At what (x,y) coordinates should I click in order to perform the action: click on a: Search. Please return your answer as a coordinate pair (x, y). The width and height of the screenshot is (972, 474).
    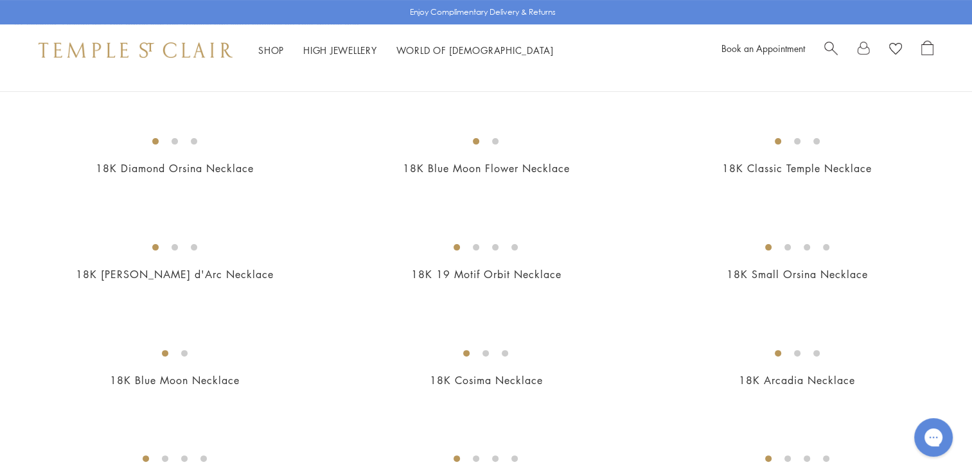
    Looking at the image, I should click on (831, 50).